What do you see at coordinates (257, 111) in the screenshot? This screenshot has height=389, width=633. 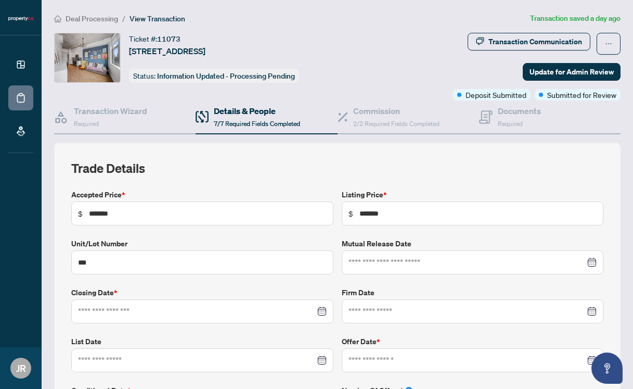 I see `h4: Details & People` at bounding box center [257, 111].